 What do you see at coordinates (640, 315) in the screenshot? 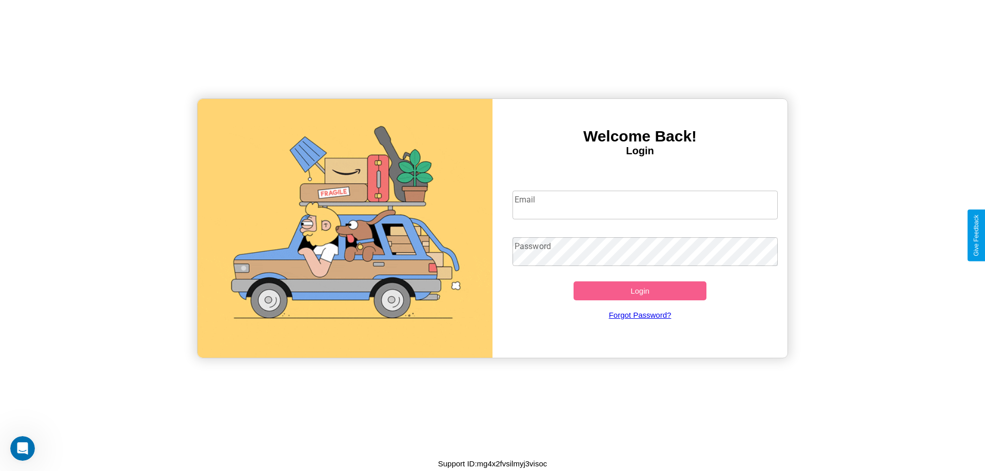
I see `a: Forgot Password?` at bounding box center [640, 315].